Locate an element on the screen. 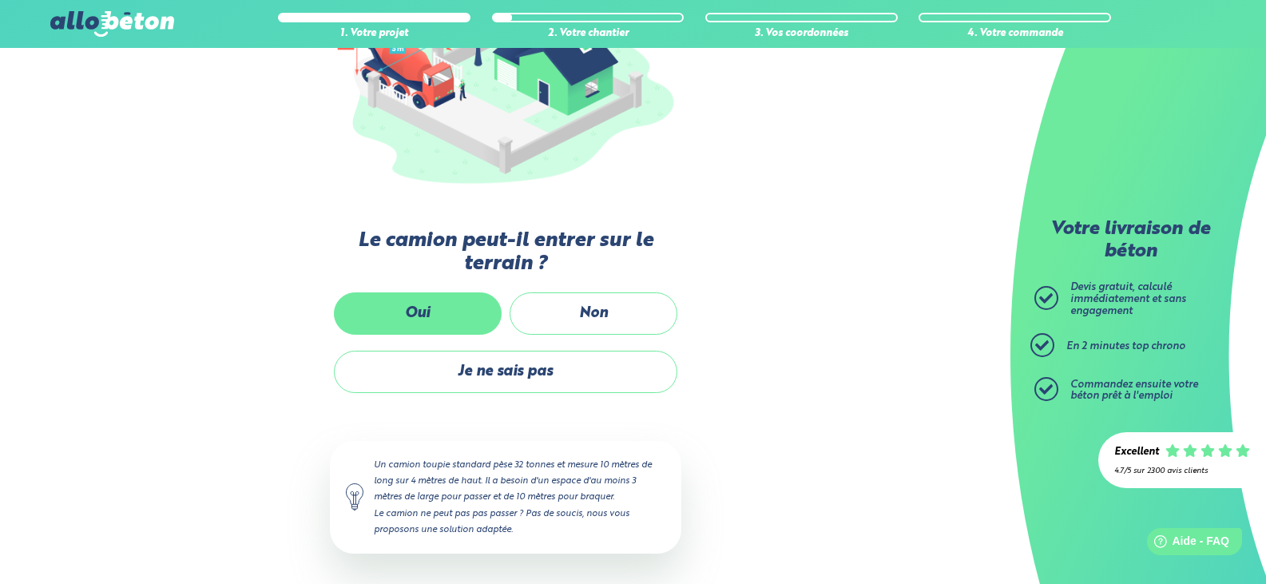 The image size is (1266, 584). label: Le camion peut-il entrer sur le terrain ? is located at coordinates (506, 252).